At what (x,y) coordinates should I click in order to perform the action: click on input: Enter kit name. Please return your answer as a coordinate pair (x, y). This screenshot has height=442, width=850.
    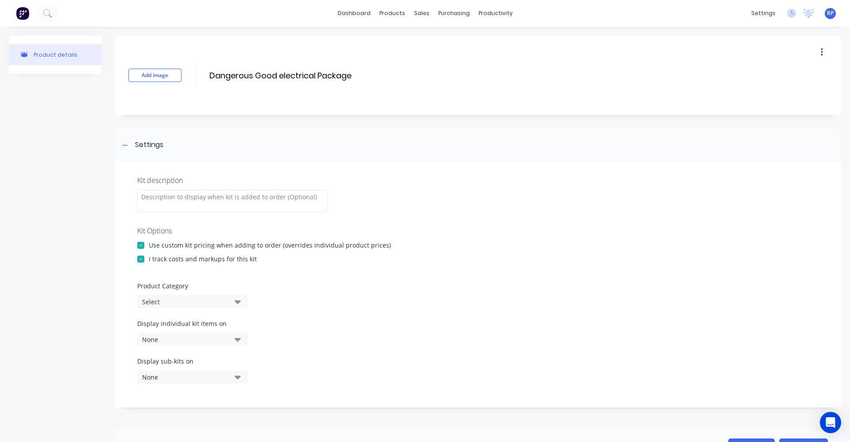
    Looking at the image, I should click on (287, 75).